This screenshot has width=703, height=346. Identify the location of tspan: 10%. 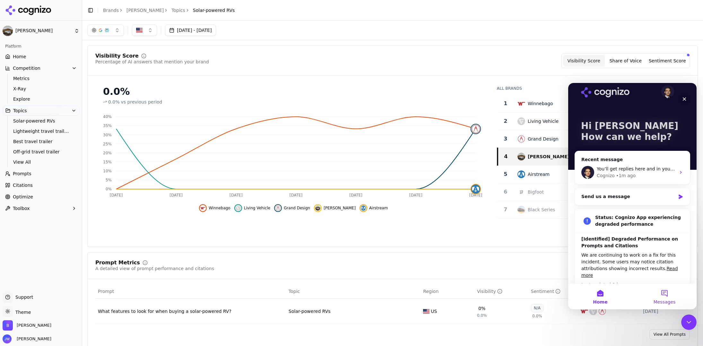
(107, 171).